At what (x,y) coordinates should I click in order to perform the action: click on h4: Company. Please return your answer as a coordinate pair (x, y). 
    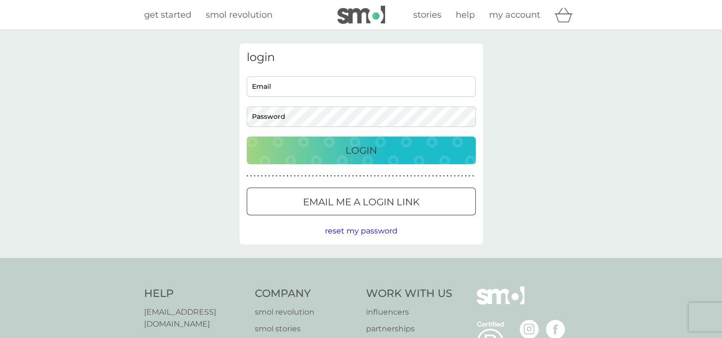
    Looking at the image, I should click on (305, 293).